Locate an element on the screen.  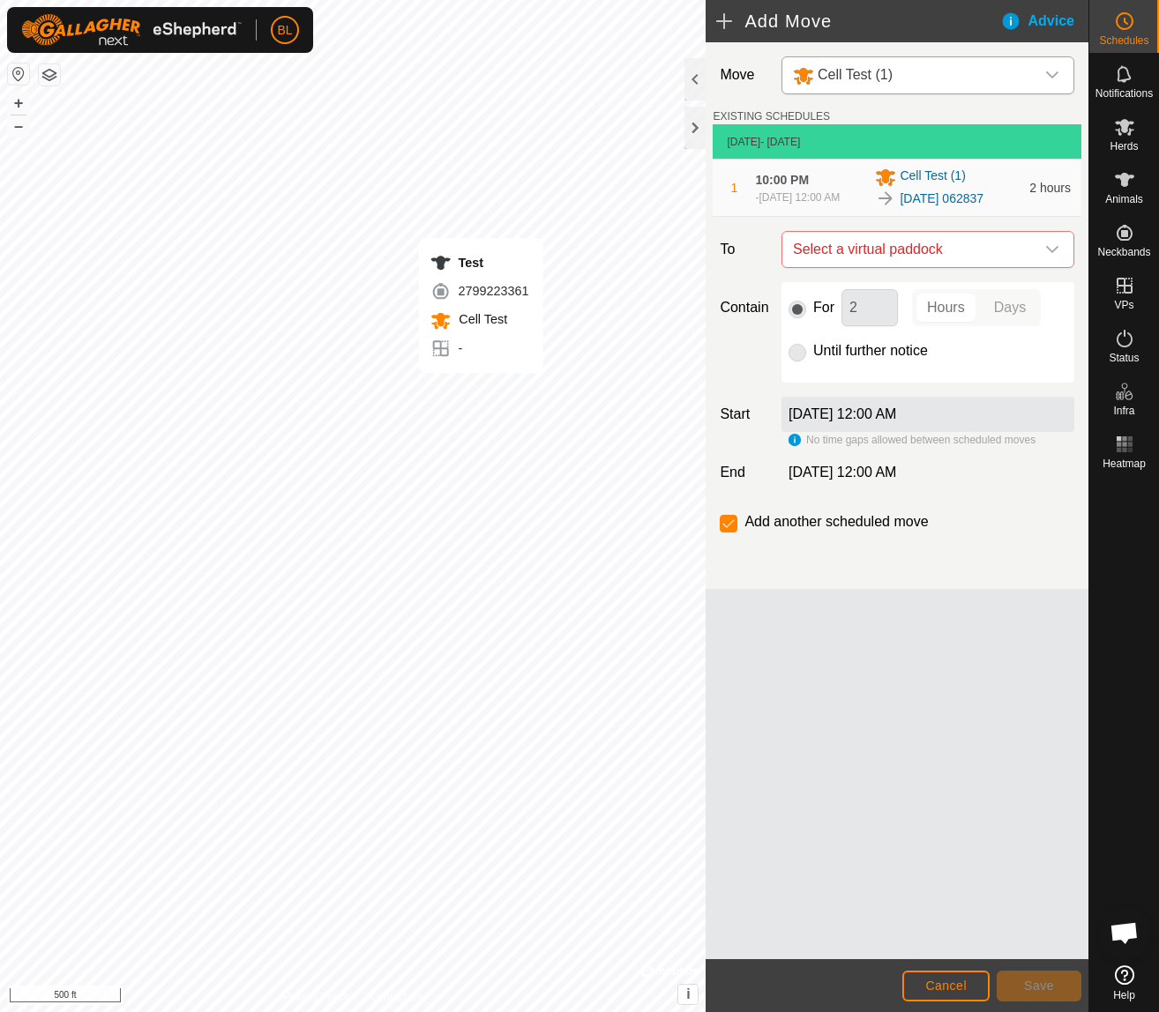
span: No time gaps allowed between scheduled moves is located at coordinates (921, 440).